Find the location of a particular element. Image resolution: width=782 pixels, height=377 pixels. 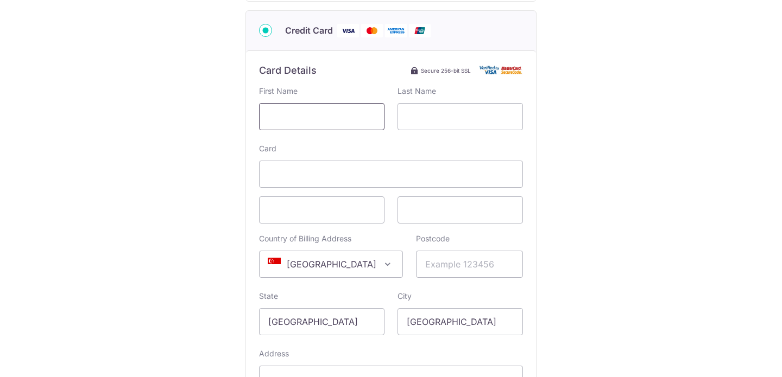

div: Credit Card Visa Mastercard American Express Union Pay is located at coordinates (391, 30).